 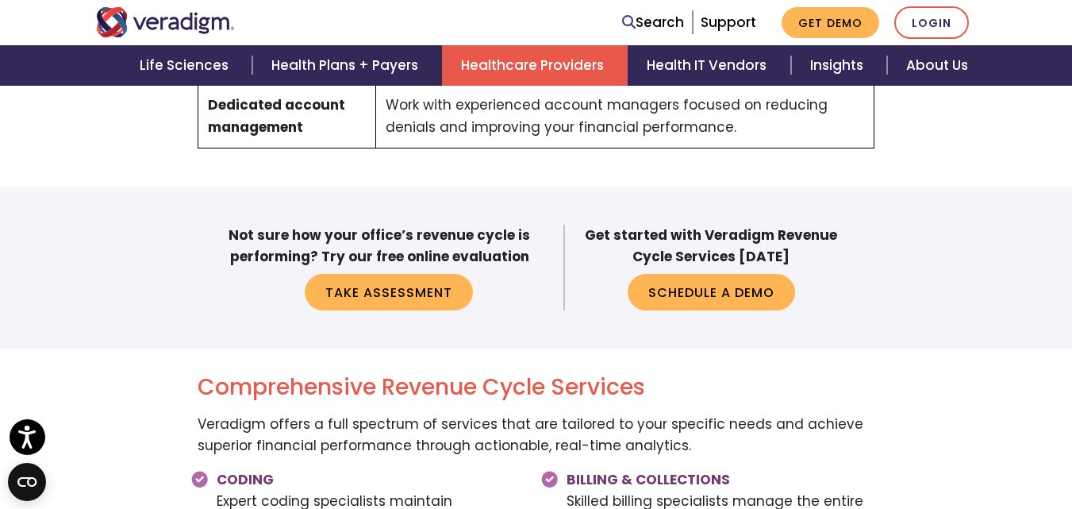 What do you see at coordinates (537, 435) in the screenshot?
I see `p: Veradigm offers a full spectrum of services that are tailored to your specific needs and achieve ...` at bounding box center [537, 435].